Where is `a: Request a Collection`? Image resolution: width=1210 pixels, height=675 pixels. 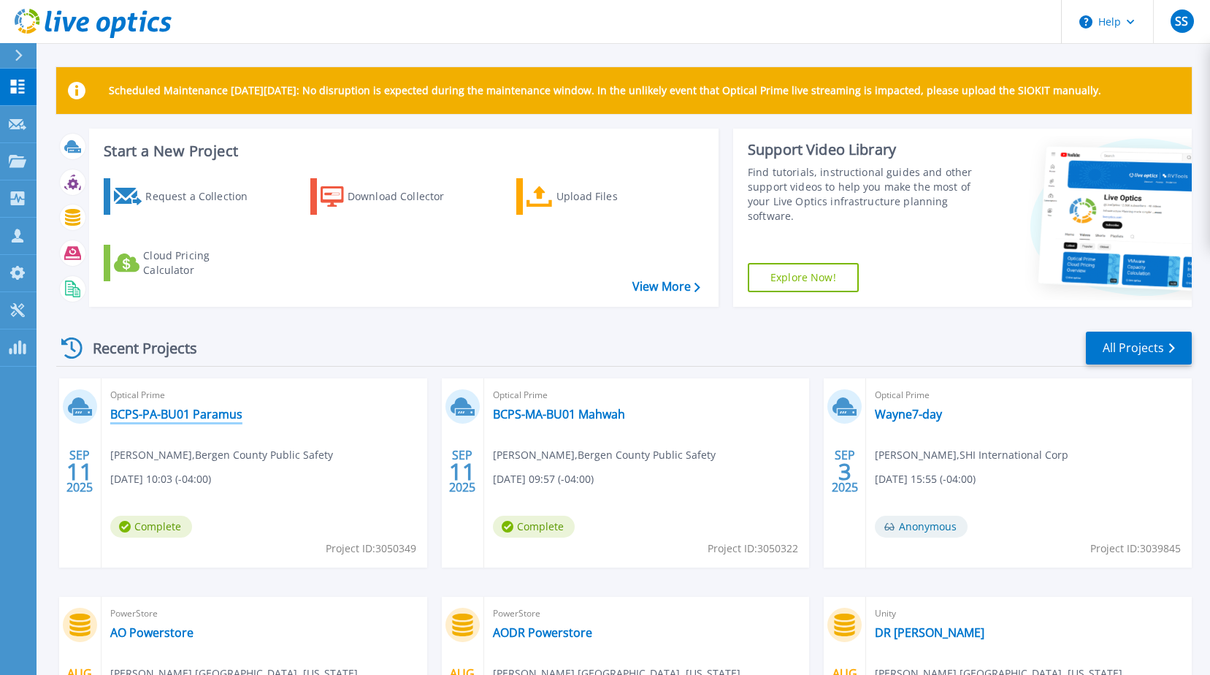 a: Request a Collection is located at coordinates (185, 196).